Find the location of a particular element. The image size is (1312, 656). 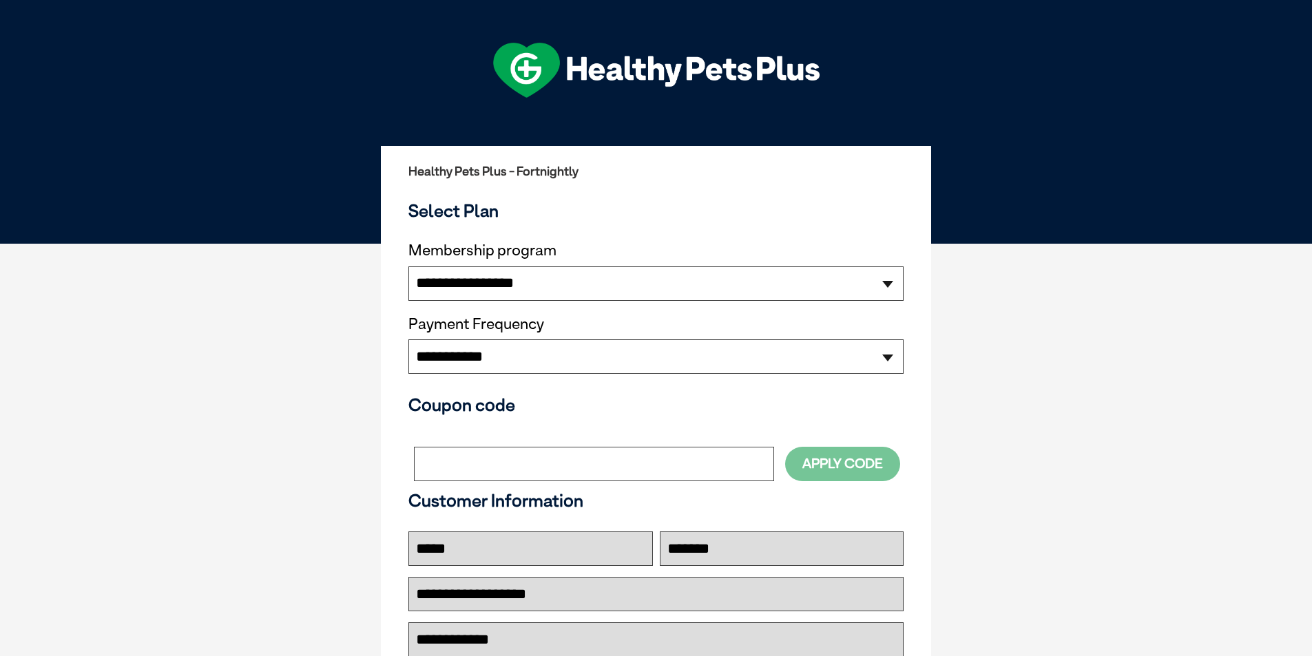

img: hpp-logo-landscape-green-white.png is located at coordinates (656, 70).